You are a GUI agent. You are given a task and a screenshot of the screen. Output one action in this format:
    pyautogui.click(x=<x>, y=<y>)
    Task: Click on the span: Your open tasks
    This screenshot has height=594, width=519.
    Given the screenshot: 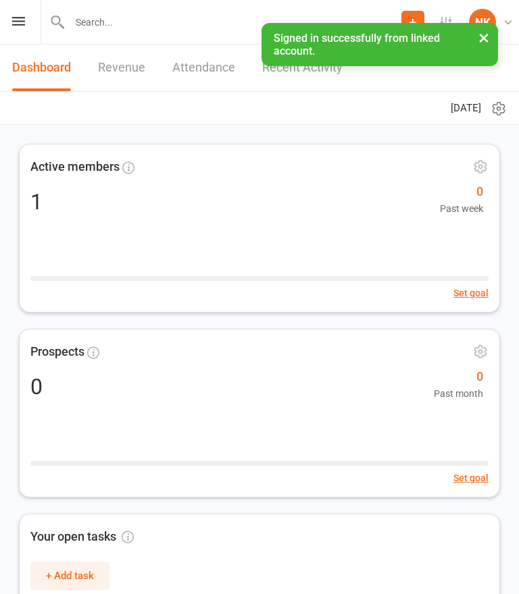 What is the action you would take?
    pyautogui.click(x=82, y=537)
    